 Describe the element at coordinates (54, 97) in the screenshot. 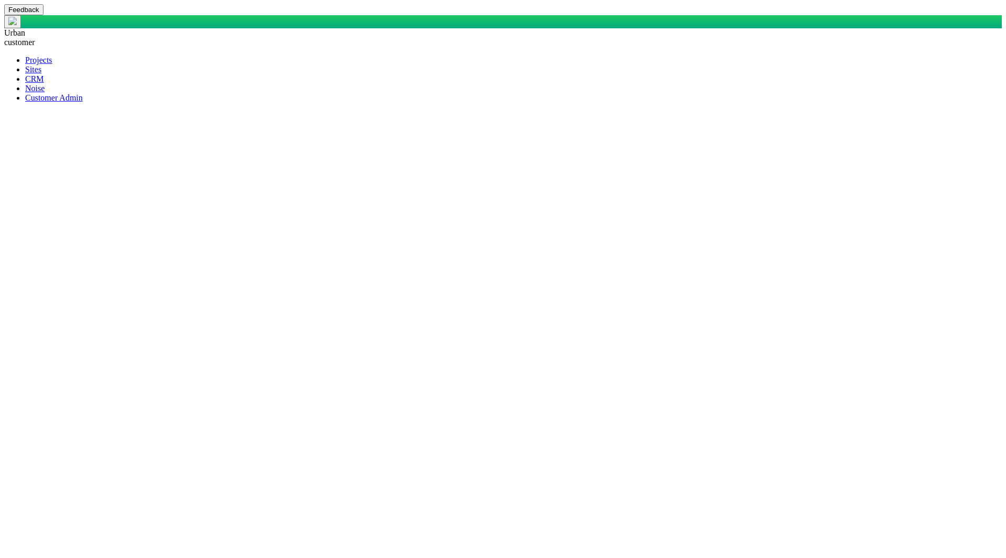

I see `a: Customer Admin` at that location.